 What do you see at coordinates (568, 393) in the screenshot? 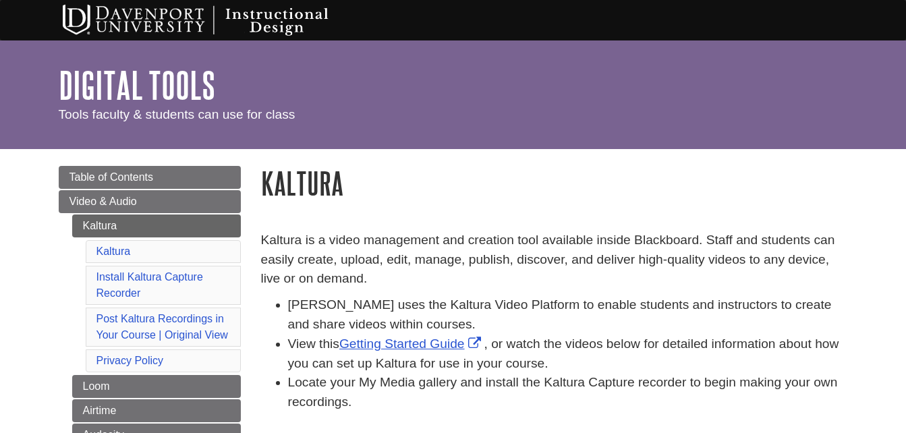
I see `li: Locate your My Media gallery and install the Kaltura Capture recorder to begin making your own re...` at bounding box center [568, 393].